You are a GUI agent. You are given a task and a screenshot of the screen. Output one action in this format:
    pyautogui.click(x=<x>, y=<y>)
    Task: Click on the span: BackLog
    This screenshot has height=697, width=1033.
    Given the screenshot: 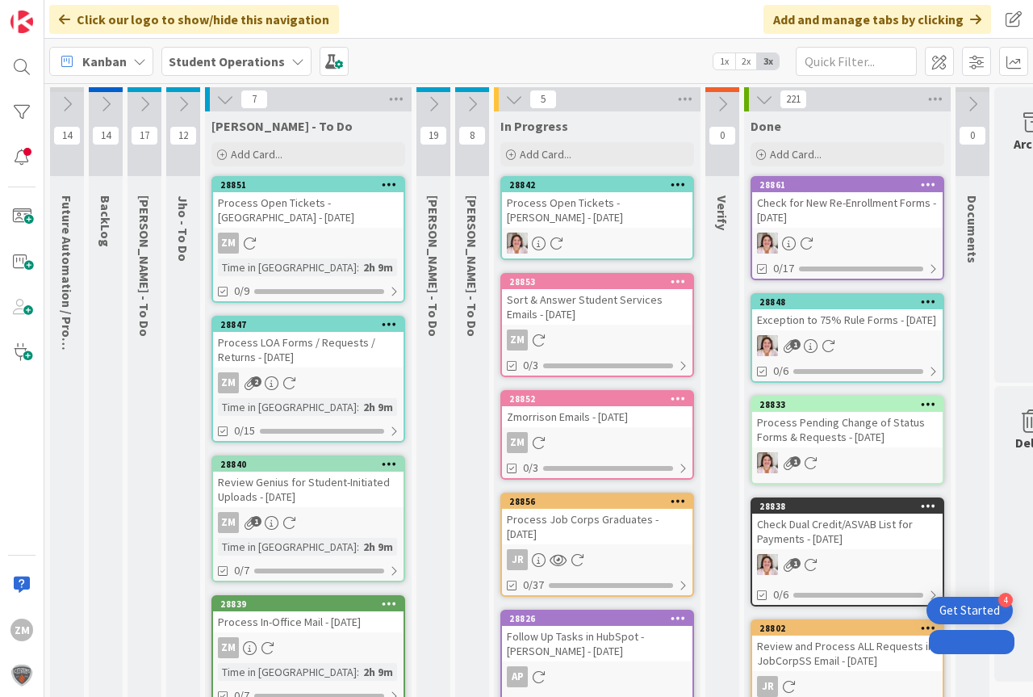 What is the action you would take?
    pyautogui.click(x=106, y=221)
    